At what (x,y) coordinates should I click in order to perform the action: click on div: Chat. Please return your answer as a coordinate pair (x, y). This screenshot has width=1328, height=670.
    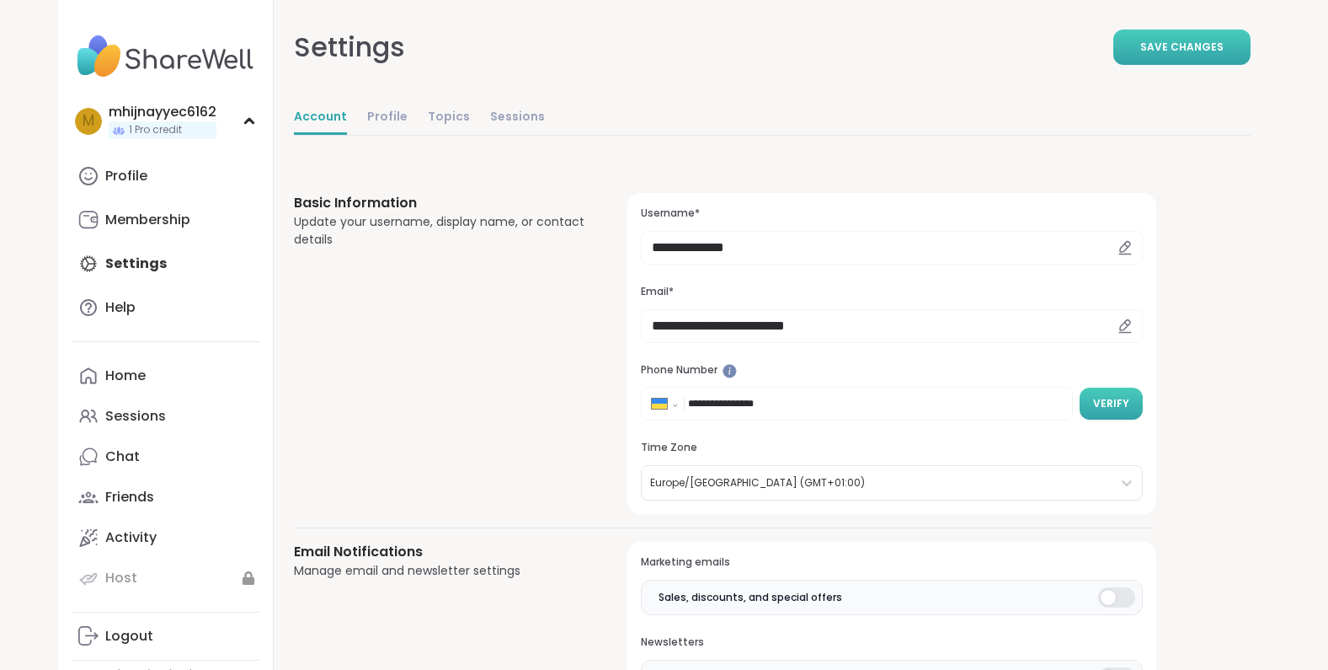
    Looking at the image, I should click on (122, 457).